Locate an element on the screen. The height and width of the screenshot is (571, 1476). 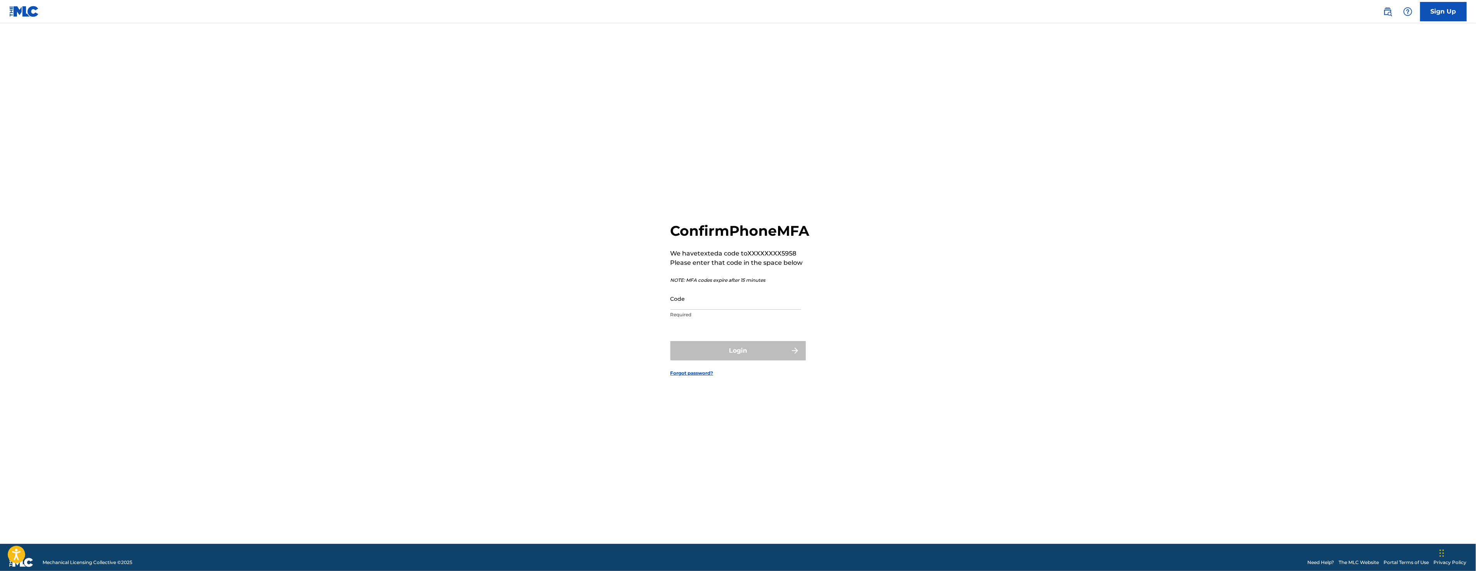
a: Forgot password? is located at coordinates (692, 373).